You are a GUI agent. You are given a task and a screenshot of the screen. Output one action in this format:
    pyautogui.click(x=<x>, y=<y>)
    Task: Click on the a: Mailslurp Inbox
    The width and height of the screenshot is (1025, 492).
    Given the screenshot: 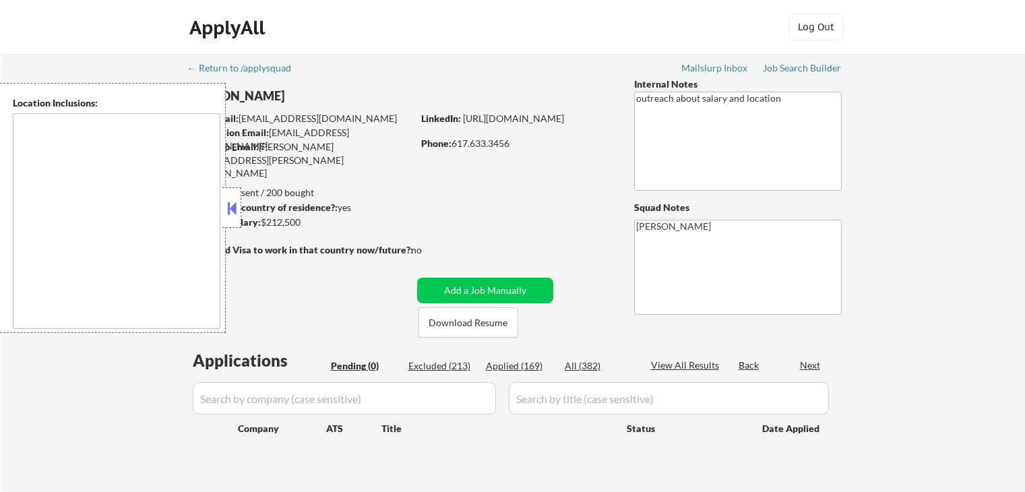 What is the action you would take?
    pyautogui.click(x=715, y=69)
    